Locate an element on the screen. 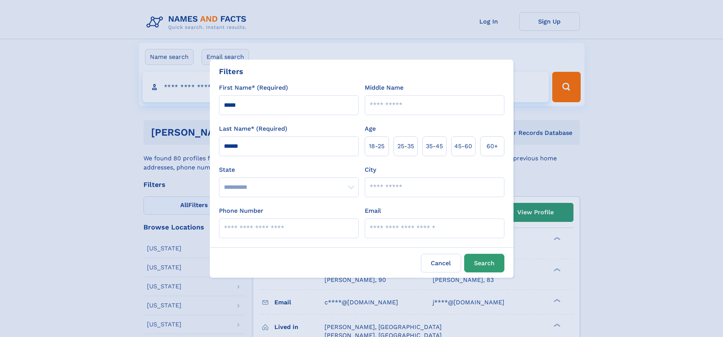 The width and height of the screenshot is (723, 337). div: Filters is located at coordinates (231, 71).